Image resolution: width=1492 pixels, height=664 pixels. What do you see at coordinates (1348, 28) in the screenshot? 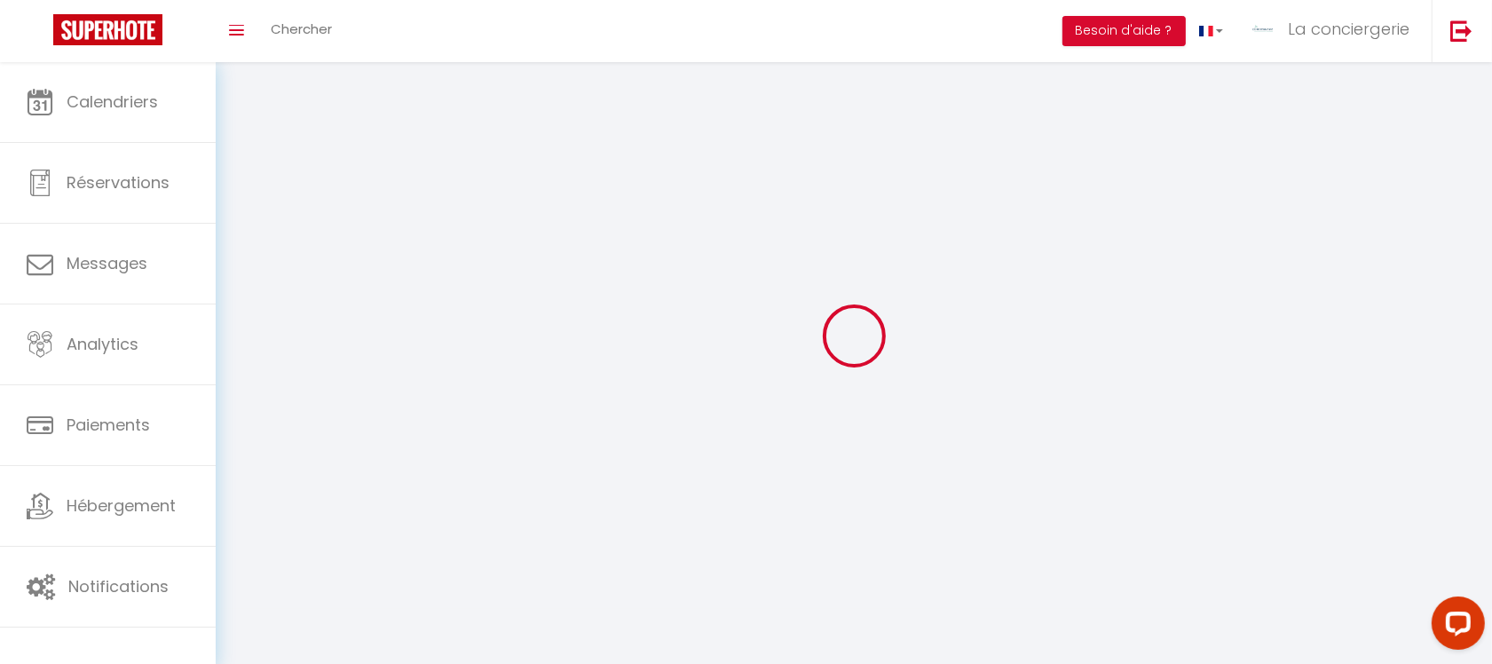
I see `span: La conciergerie` at bounding box center [1348, 28].